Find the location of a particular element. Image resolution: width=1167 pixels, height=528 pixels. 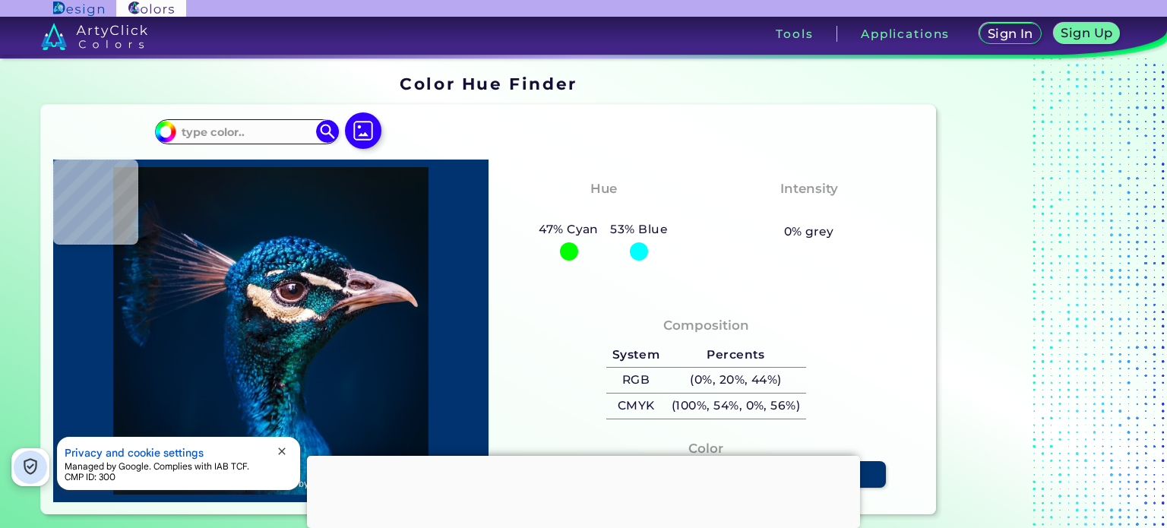

h4: Hue is located at coordinates (603, 188).